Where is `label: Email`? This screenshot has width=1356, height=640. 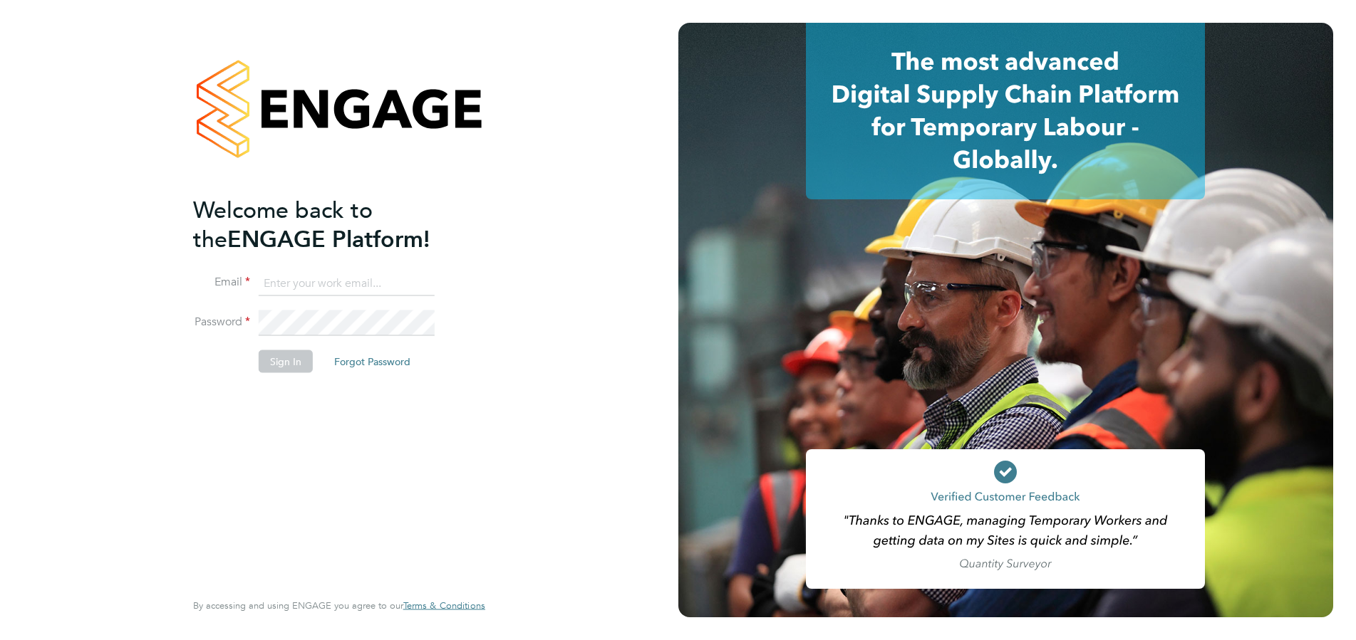
label: Email is located at coordinates (222, 282).